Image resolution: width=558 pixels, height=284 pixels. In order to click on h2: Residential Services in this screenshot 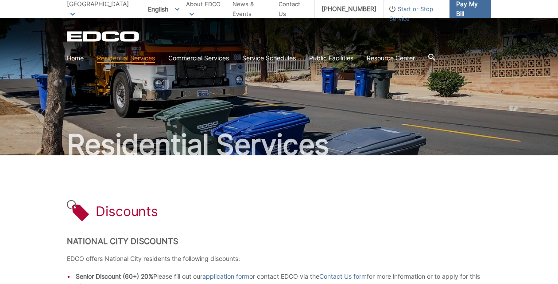, I will do `click(279, 144)`.